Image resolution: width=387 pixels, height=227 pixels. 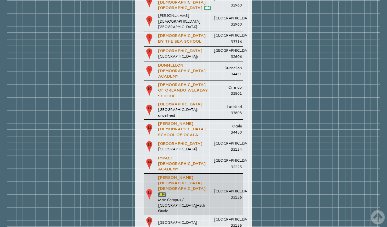 What do you see at coordinates (149, 90) in the screenshot?
I see `p: 10` at bounding box center [149, 90].